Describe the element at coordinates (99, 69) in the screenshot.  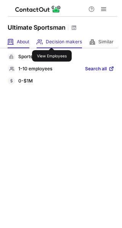
I see `a: Search all` at that location.